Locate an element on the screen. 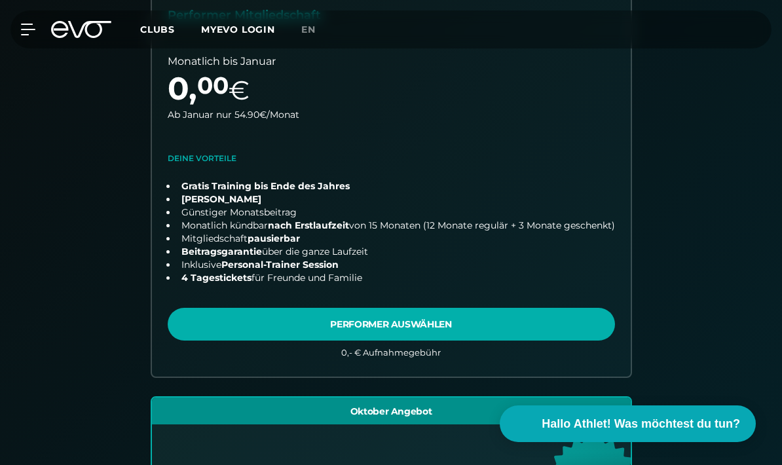 The height and width of the screenshot is (465, 782). span: Hallo Athlet! Was möchtest du tun? is located at coordinates (641, 424).